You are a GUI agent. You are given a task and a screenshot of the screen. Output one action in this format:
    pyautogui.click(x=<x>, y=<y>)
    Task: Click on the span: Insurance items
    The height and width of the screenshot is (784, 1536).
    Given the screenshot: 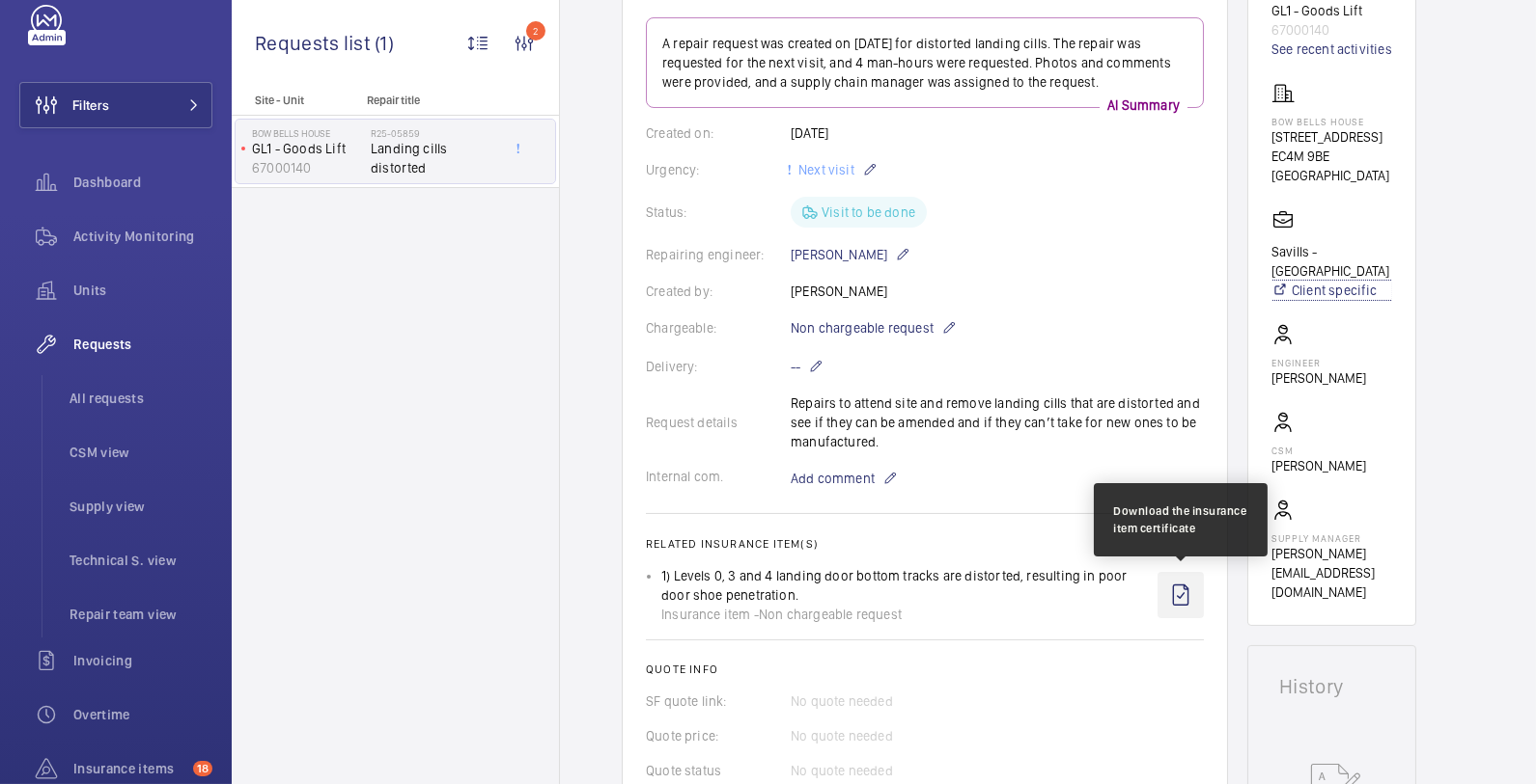 What is the action you would take?
    pyautogui.click(x=129, y=769)
    